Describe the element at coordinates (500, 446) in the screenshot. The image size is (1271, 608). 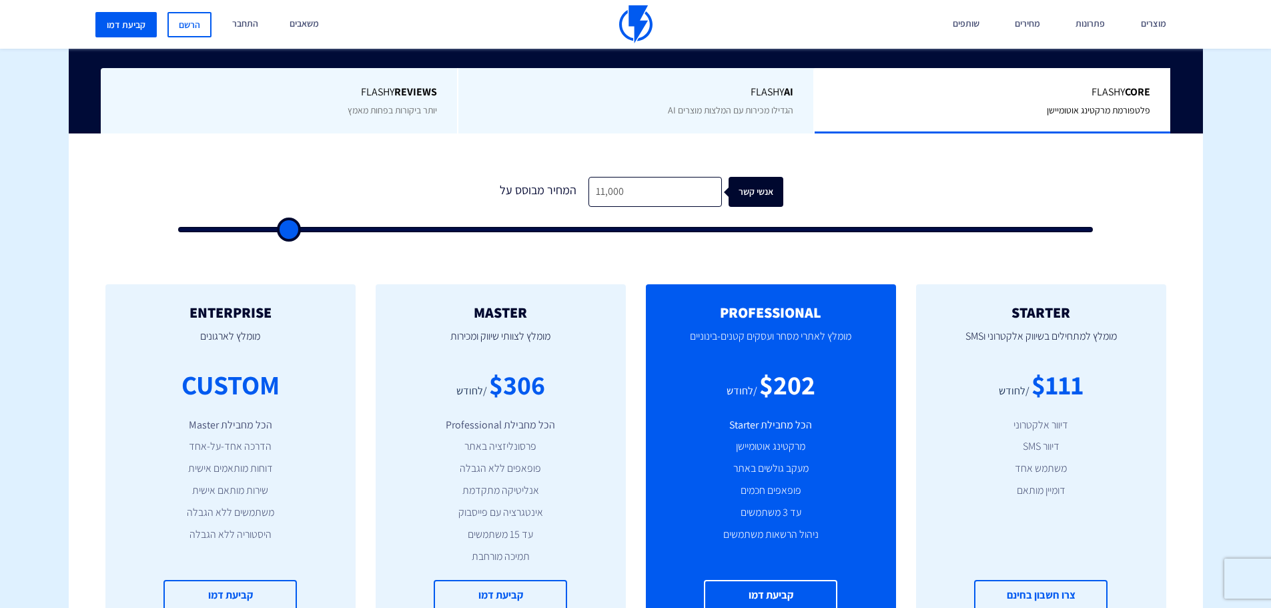
I see `li: פרסונליזציה באתר` at that location.